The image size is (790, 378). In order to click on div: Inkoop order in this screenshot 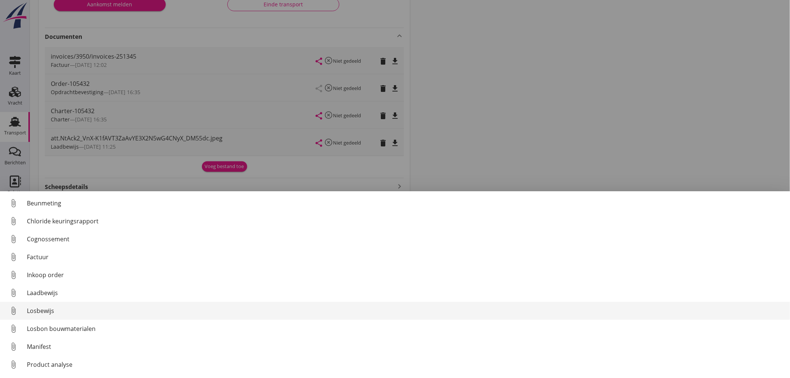, I will do `click(405, 275)`.